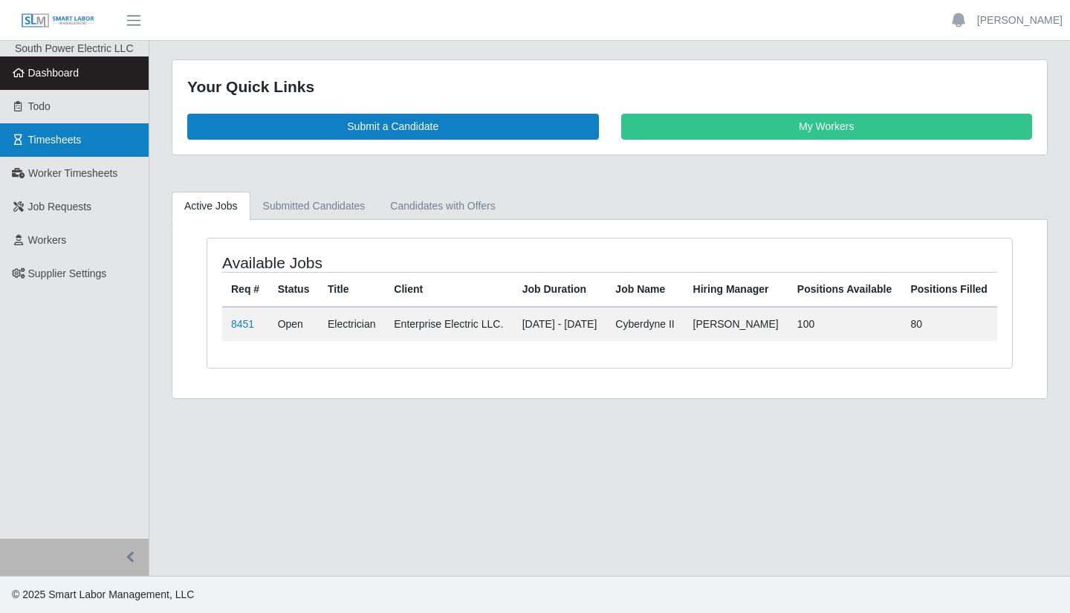 The width and height of the screenshot is (1070, 613). Describe the element at coordinates (68, 274) in the screenshot. I see `span: Supplier Settings` at that location.